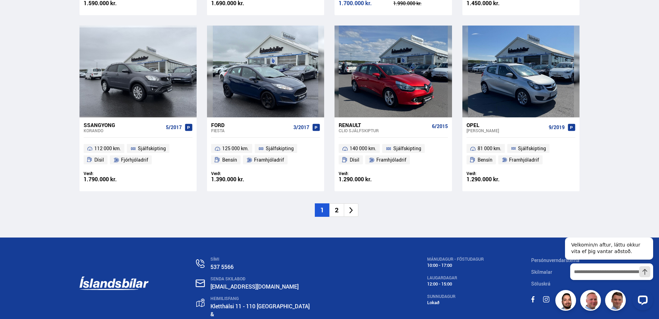 The width and height of the screenshot is (659, 319). What do you see at coordinates (363, 149) in the screenshot?
I see `span: 140 000 km.` at bounding box center [363, 149].